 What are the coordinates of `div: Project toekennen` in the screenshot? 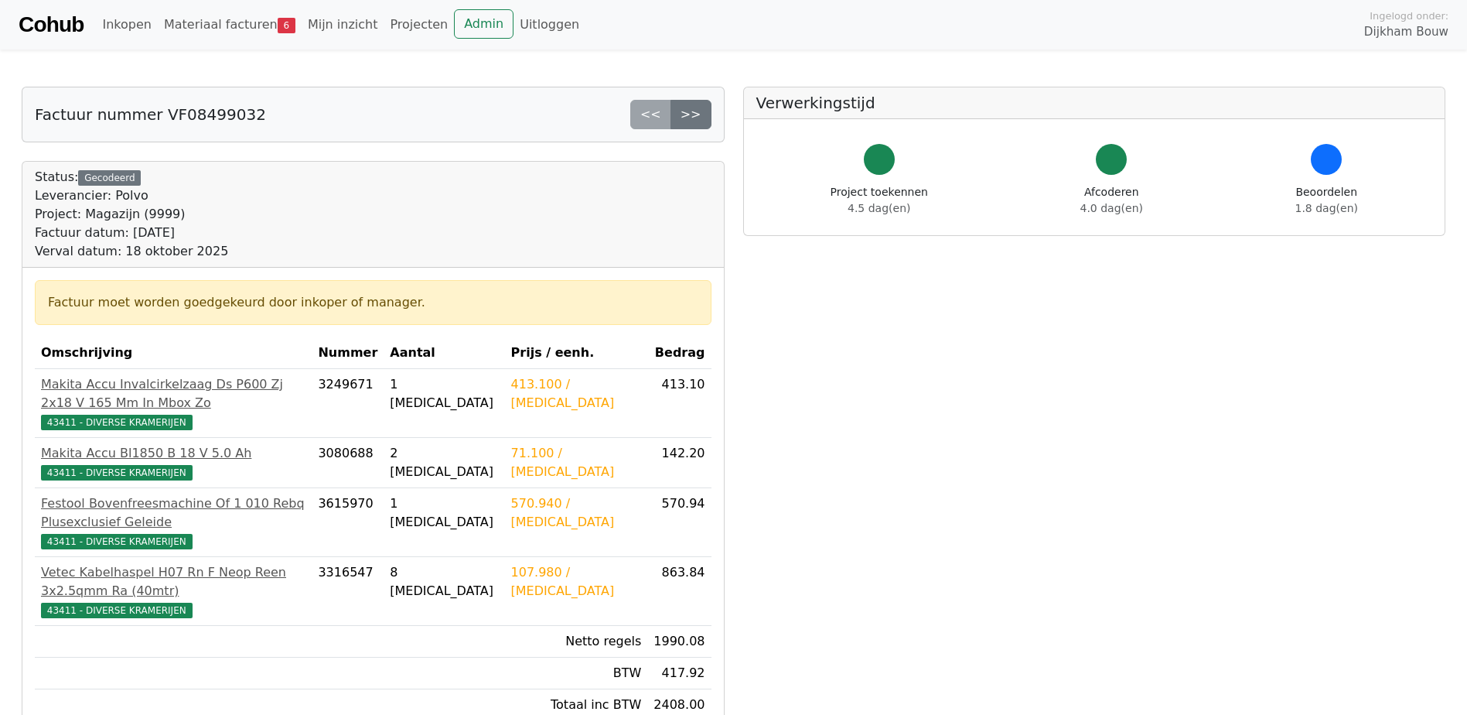 It's located at (880, 200).